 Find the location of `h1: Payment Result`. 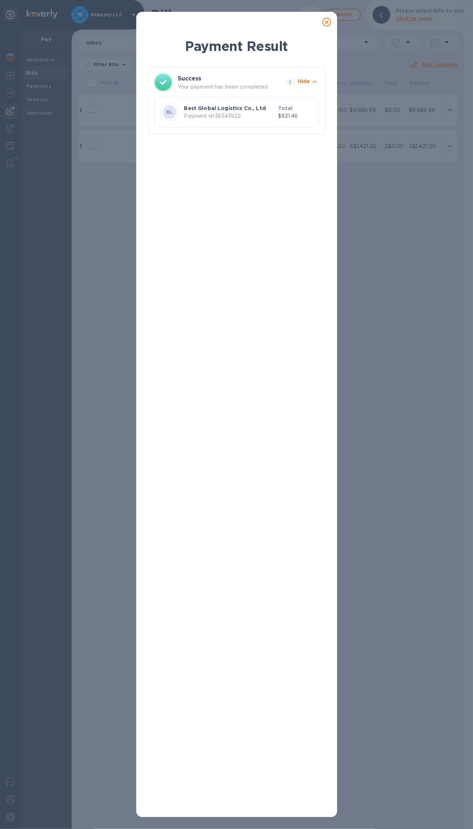

h1: Payment Result is located at coordinates (237, 46).